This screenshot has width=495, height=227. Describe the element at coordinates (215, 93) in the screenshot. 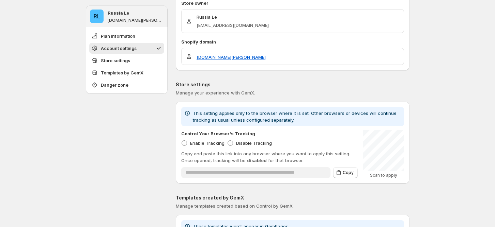

I see `span: Manage your experience with GemX.` at that location.